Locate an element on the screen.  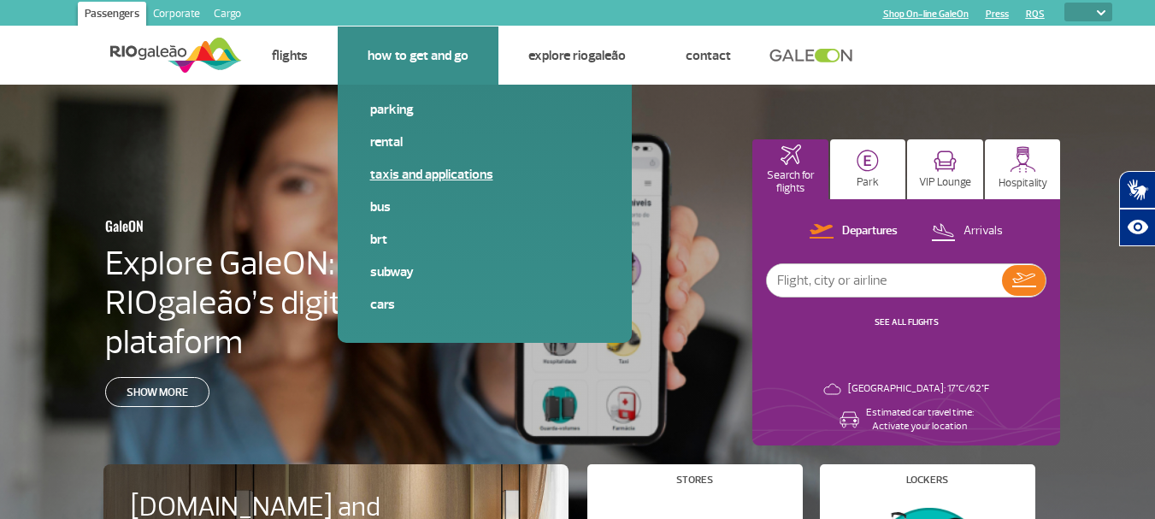
p: Search for flights is located at coordinates (790, 182).